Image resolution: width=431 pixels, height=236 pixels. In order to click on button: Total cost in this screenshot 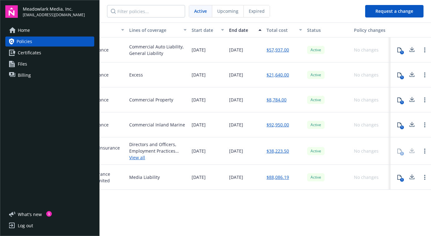, I will do `click(284, 30)`.